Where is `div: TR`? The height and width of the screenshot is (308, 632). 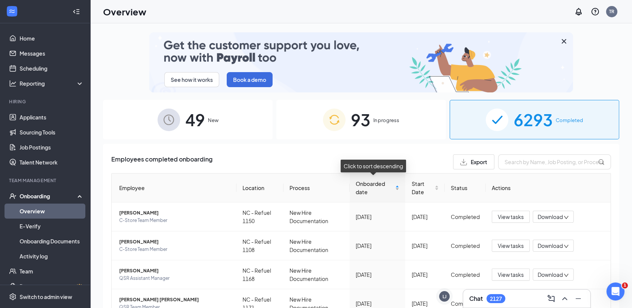 div: TR is located at coordinates (612, 11).